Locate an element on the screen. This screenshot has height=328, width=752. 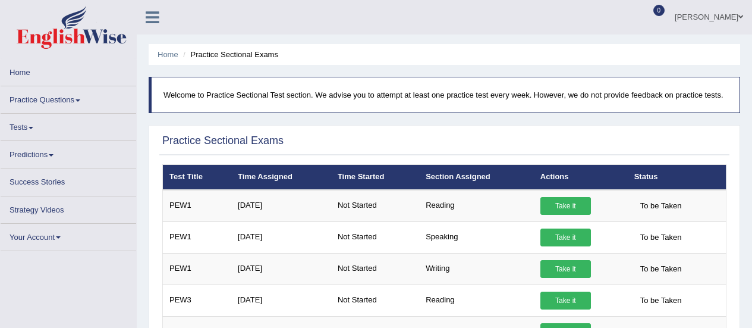
a: Success Stories is located at coordinates (68, 180).